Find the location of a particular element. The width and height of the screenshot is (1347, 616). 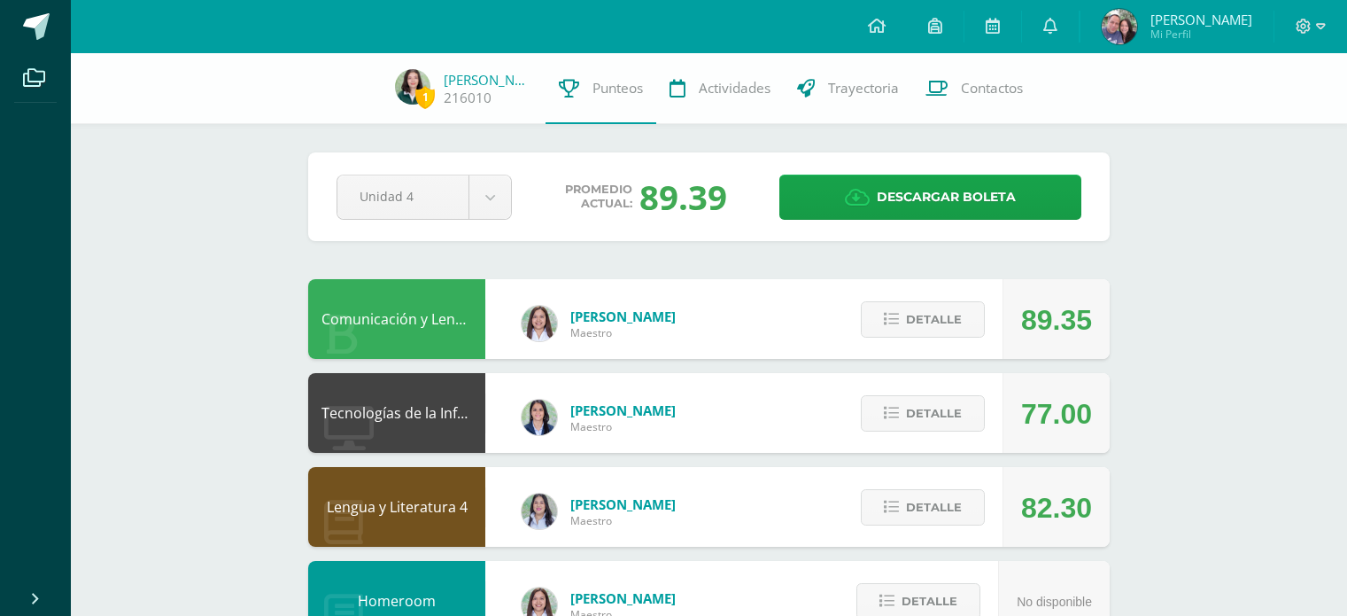

img: acecb51a315cac2de2e3deefdb732c9f.png is located at coordinates (539, 323).